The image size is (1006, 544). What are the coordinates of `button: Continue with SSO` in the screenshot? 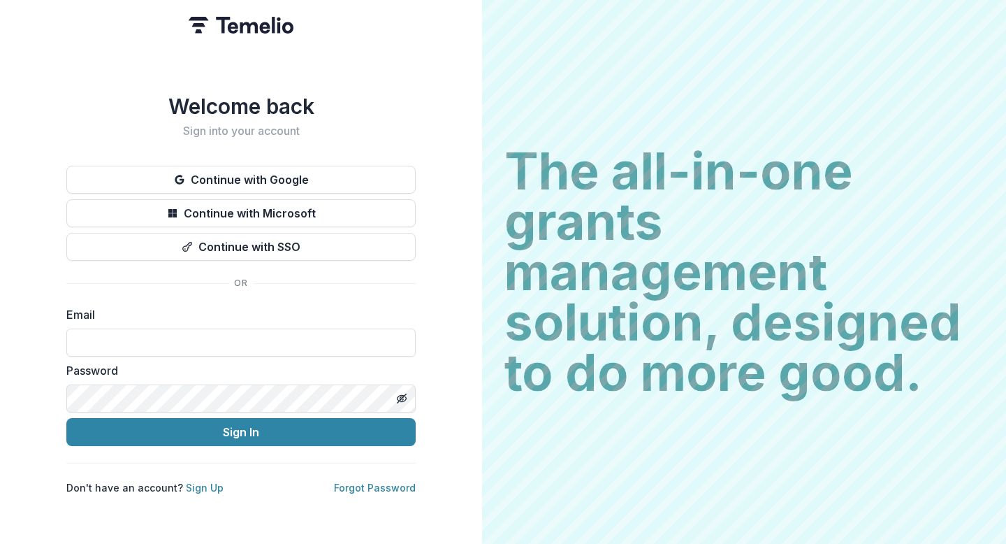 It's located at (241, 247).